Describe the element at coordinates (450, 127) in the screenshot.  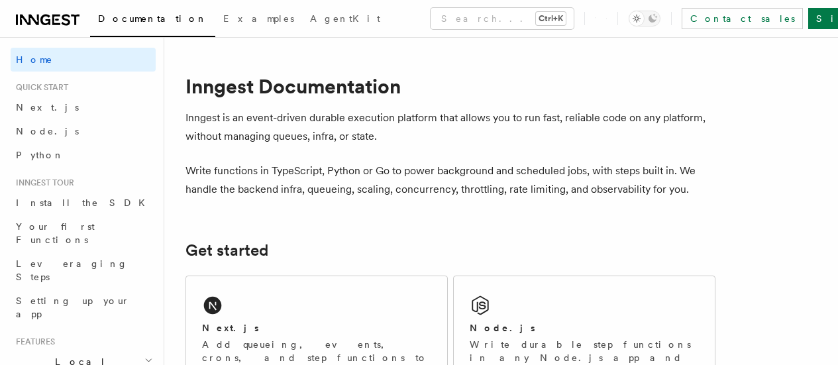
I see `p: Inngest is an event-driven durable execution platform that allows you to run fast, reliable code ...` at that location.